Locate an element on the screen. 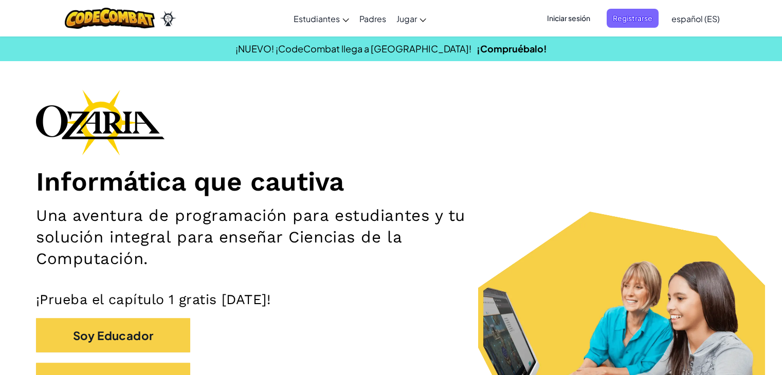 Image resolution: width=782 pixels, height=375 pixels. font: Estudiantes is located at coordinates (317, 19).